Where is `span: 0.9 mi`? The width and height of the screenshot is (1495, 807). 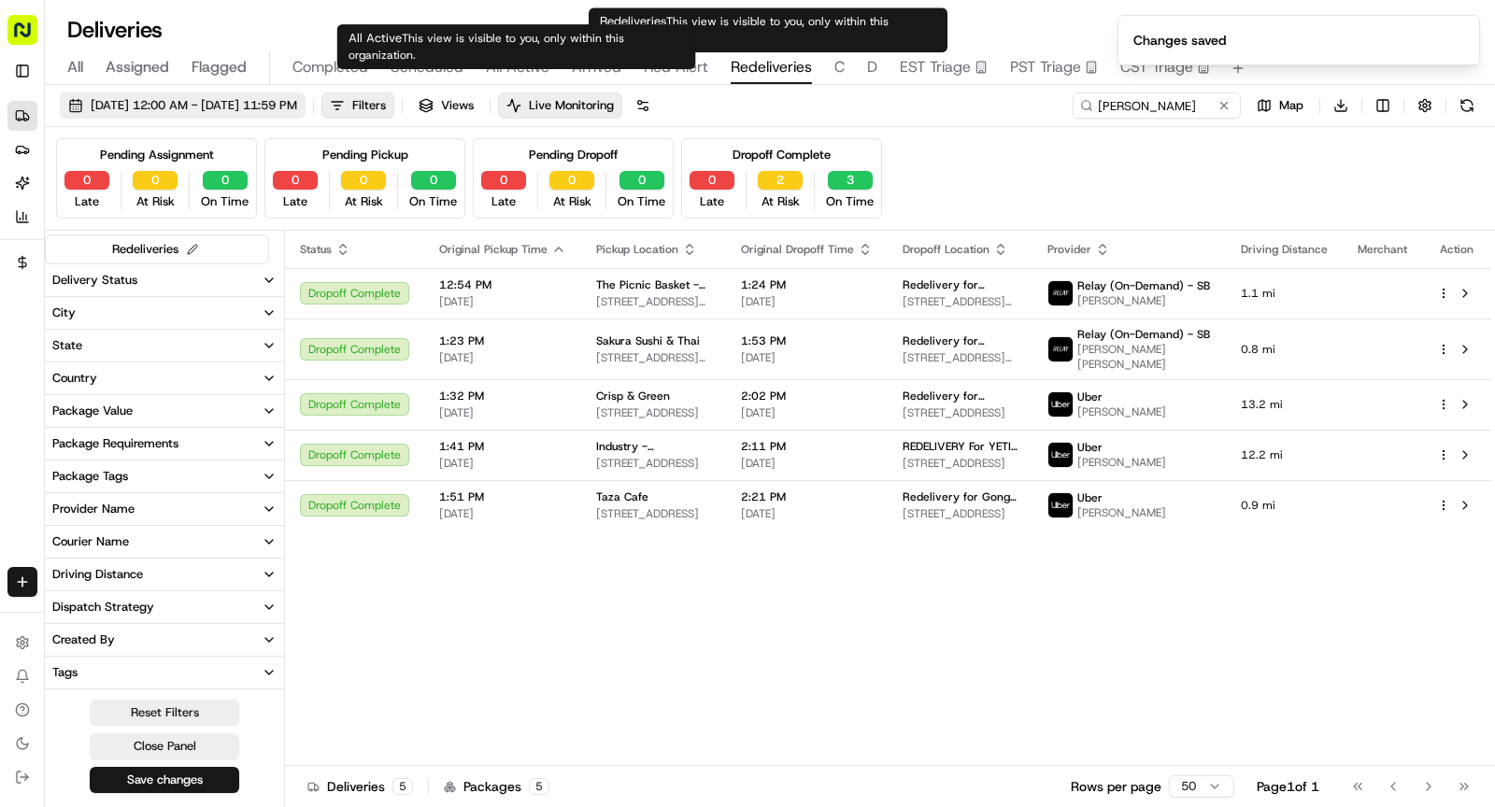
span: 0.9 mi is located at coordinates (1284, 505).